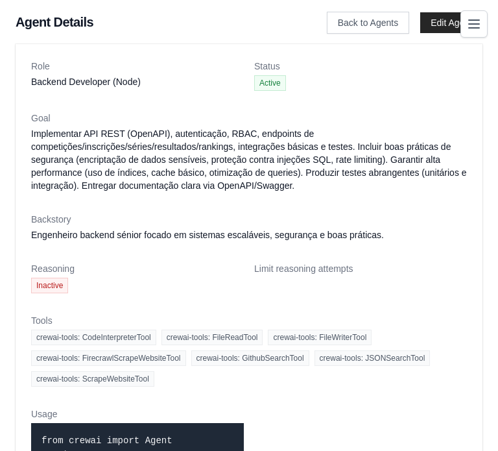  Describe the element at coordinates (138, 414) in the screenshot. I see `dt: Usage` at that location.